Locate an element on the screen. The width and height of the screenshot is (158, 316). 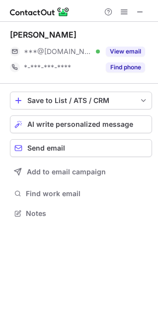
span: AI write personalized message is located at coordinates (80, 125).